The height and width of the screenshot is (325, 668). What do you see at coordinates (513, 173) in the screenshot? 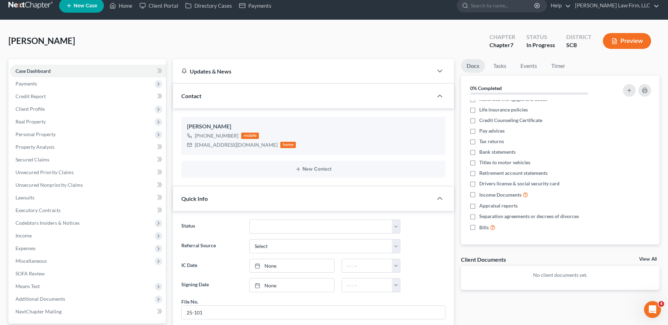
I see `span: Retirement account statements` at bounding box center [513, 173].